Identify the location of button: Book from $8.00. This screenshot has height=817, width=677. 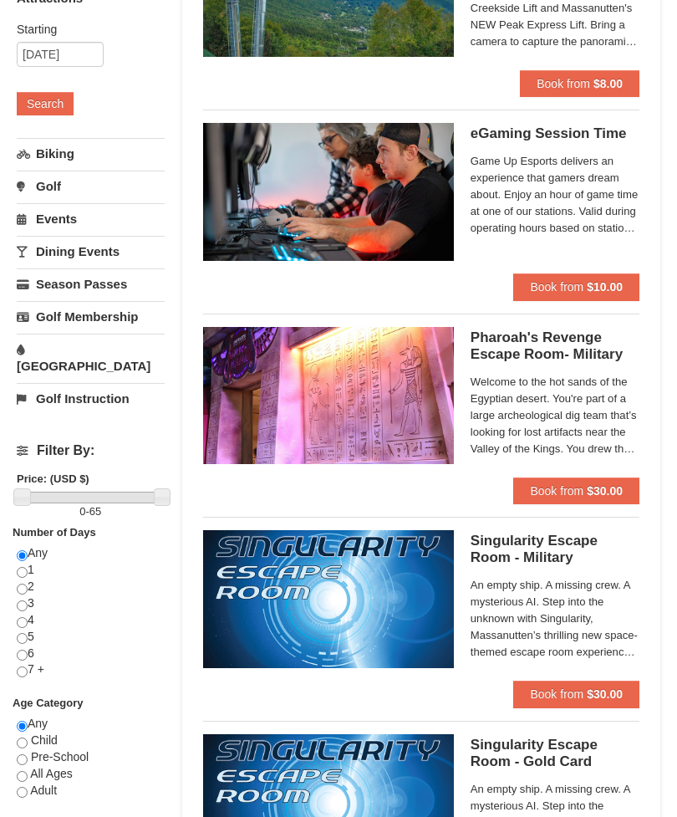
(579, 84).